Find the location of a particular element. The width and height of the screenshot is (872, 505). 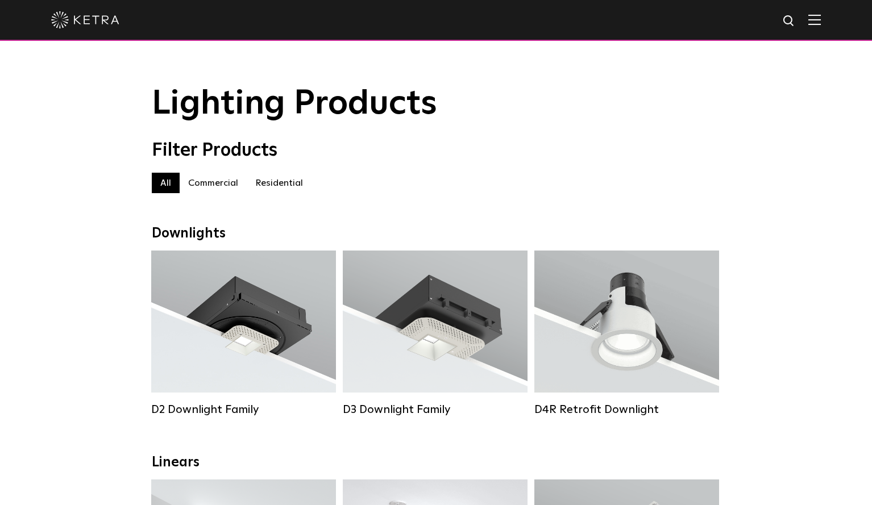

img: search icon is located at coordinates (789, 21).